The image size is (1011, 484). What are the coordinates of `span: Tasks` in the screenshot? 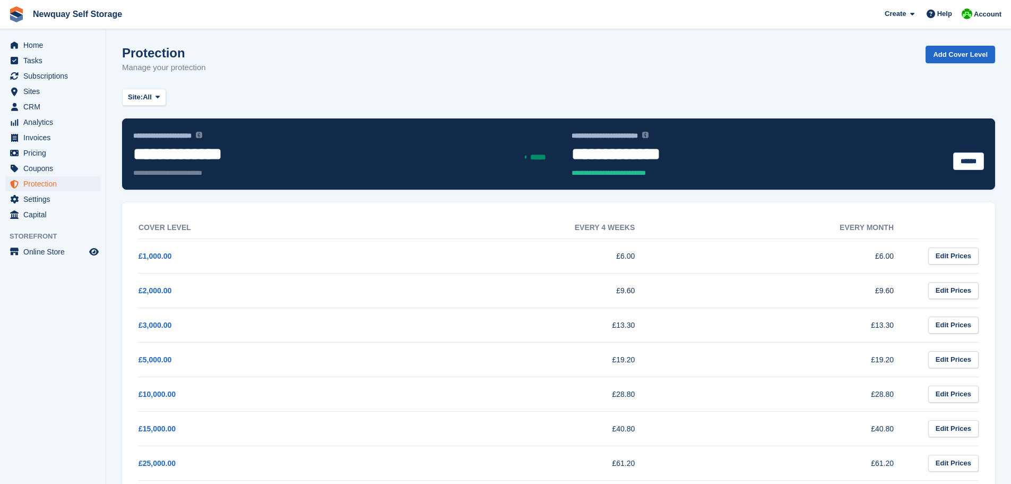 It's located at (55, 61).